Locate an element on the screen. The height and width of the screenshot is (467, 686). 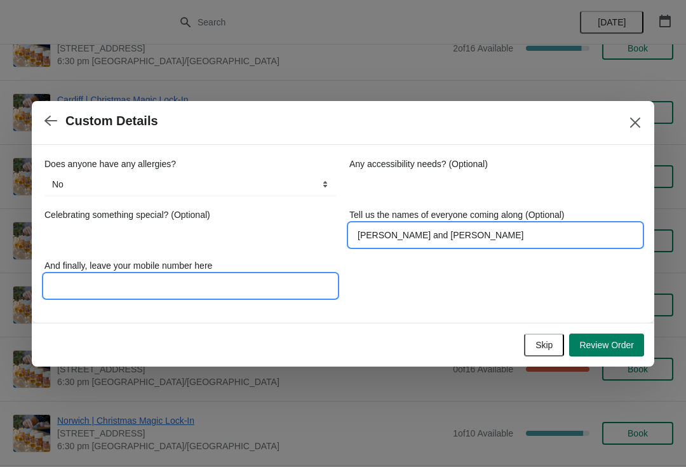
label: Tell us the names of everyone coming along (Optional) is located at coordinates (456, 215).